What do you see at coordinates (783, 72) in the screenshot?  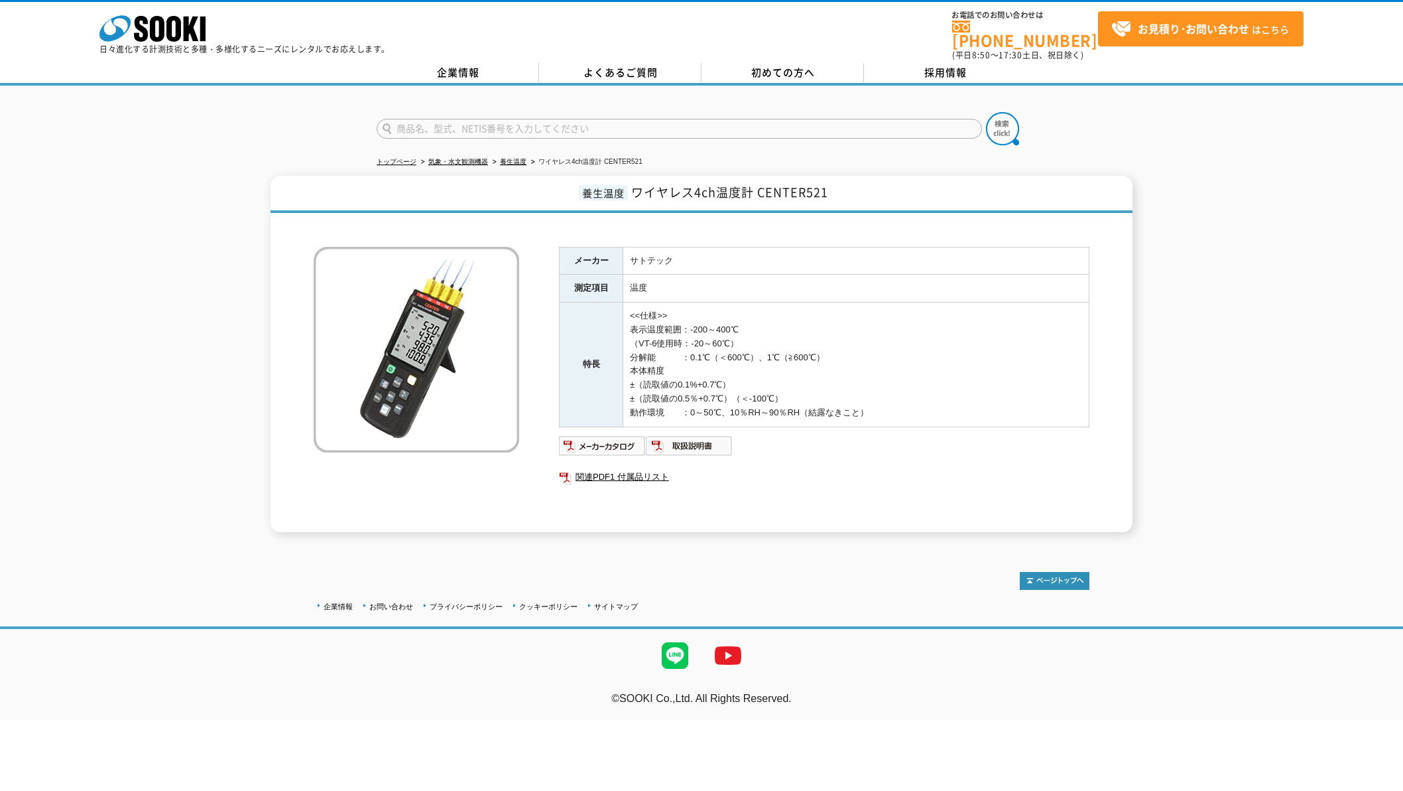 I see `span: 初めての方へ` at bounding box center [783, 72].